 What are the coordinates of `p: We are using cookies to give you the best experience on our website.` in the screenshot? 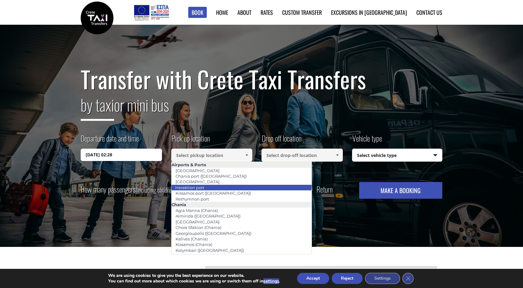 It's located at (194, 275).